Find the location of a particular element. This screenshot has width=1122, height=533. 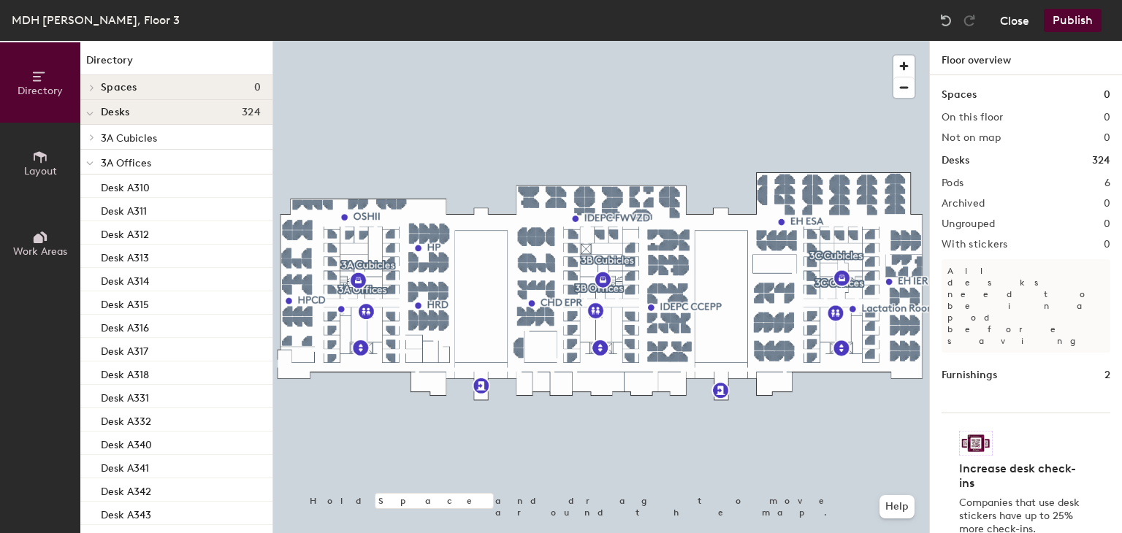

p: Desk A332 is located at coordinates (126, 419).